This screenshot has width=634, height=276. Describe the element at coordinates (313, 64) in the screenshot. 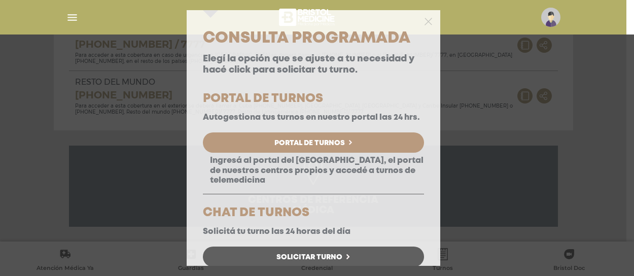

I see `p: Elegí la opción que se ajuste a tu necesidad y hacé click para solicitar tu turno.` at that location.